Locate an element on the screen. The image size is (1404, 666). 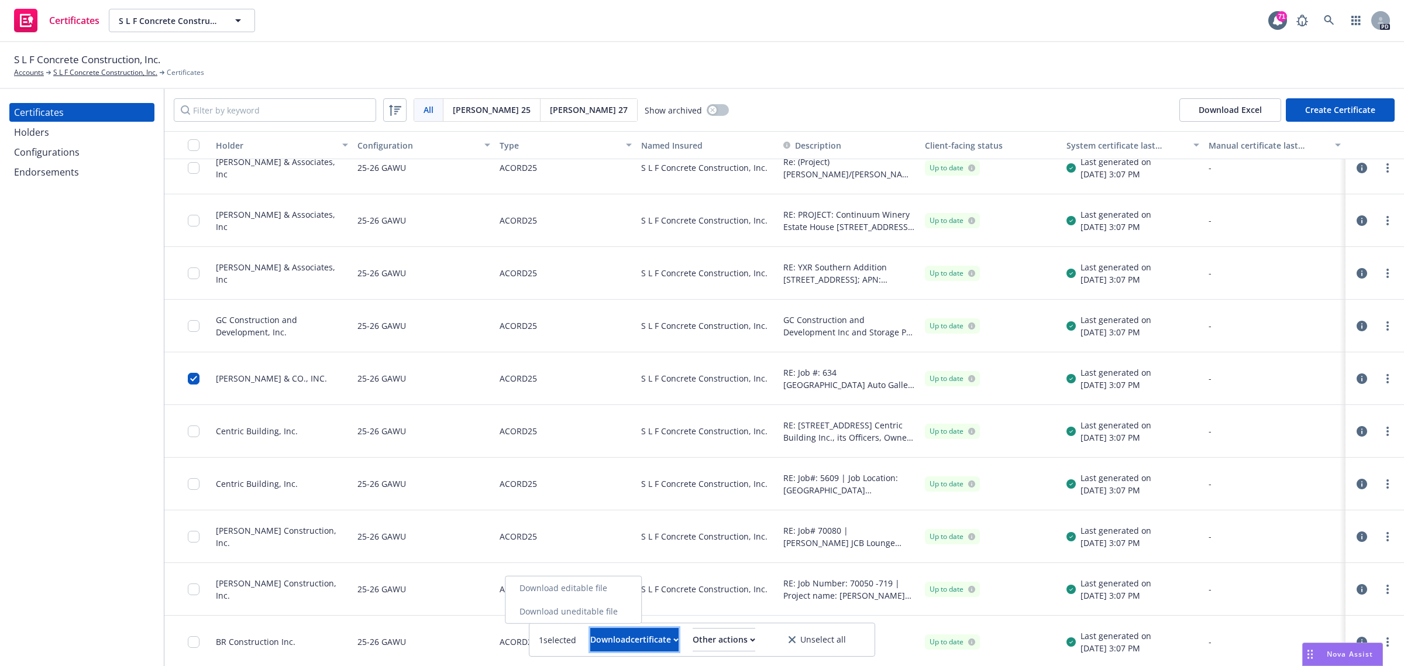
button: Named Insured is located at coordinates (707, 145).